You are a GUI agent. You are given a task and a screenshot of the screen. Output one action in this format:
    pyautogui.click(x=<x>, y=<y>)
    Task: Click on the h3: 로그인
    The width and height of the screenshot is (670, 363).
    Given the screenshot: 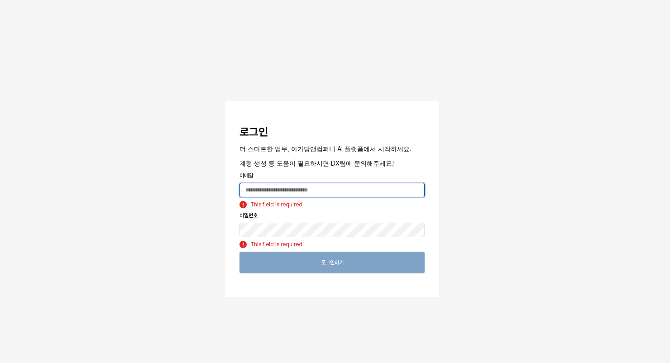 What is the action you would take?
    pyautogui.click(x=332, y=132)
    